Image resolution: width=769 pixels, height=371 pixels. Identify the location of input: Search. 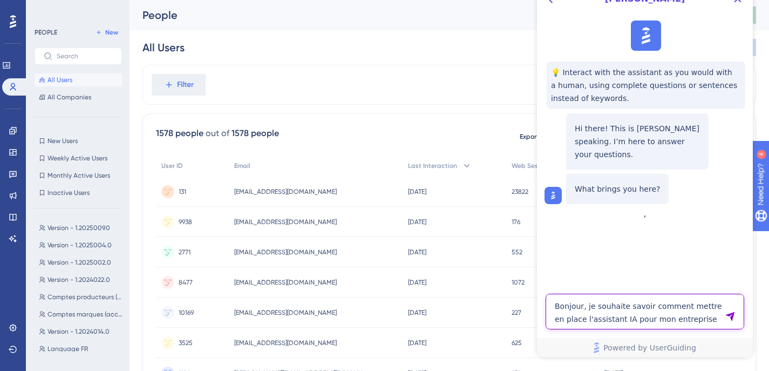
(85, 56).